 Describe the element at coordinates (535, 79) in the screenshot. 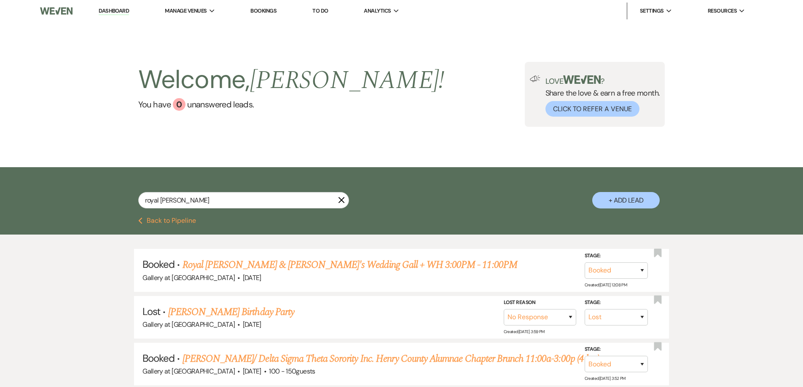

I see `img: loud-speaker-illustration.svg` at that location.